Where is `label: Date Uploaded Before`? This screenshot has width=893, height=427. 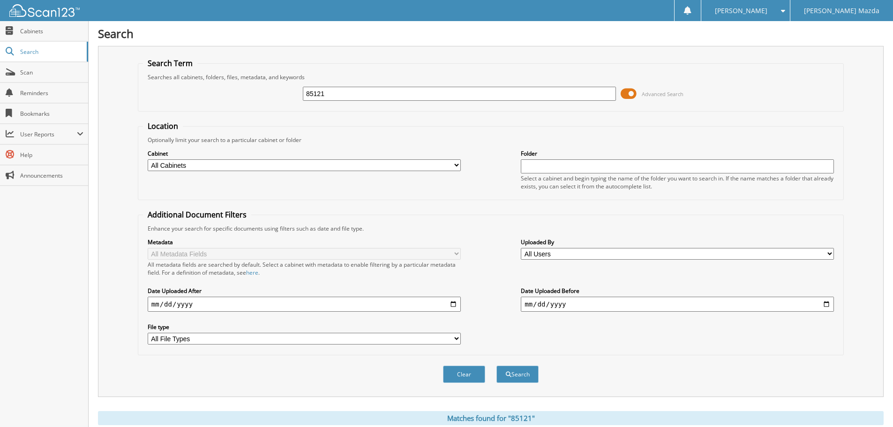
label: Date Uploaded Before is located at coordinates (678, 291).